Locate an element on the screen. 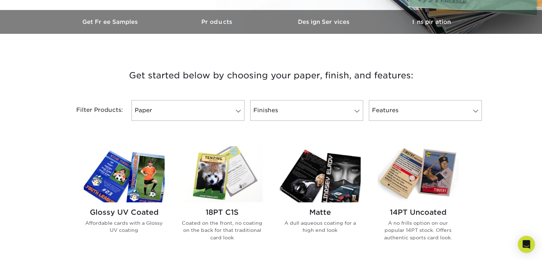 The height and width of the screenshot is (260, 542). div: Filter Products: is located at coordinates (93, 110).